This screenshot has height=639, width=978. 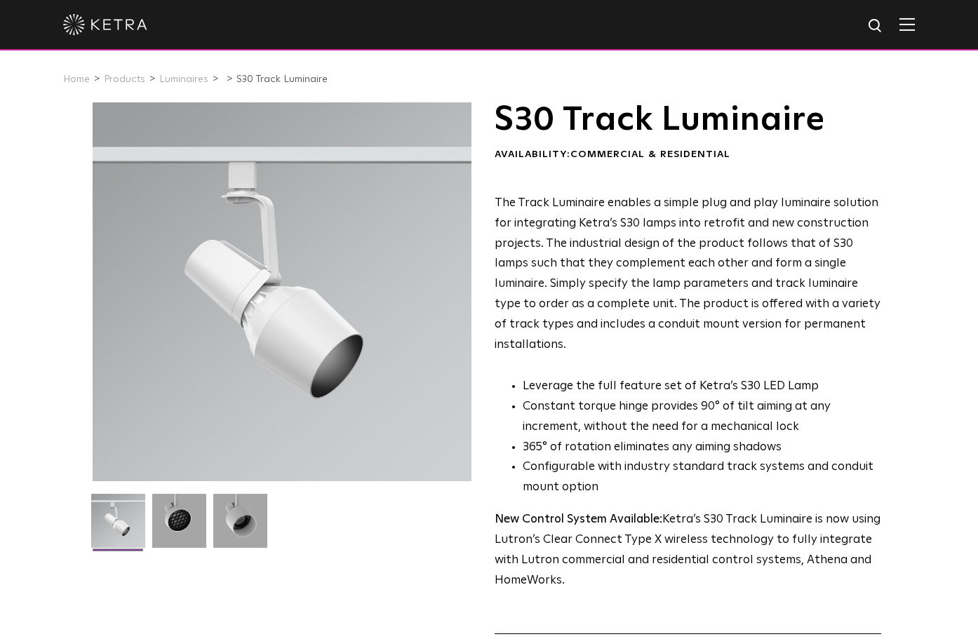 What do you see at coordinates (105, 25) in the screenshot?
I see `img: ketra-logo-2019-white` at bounding box center [105, 25].